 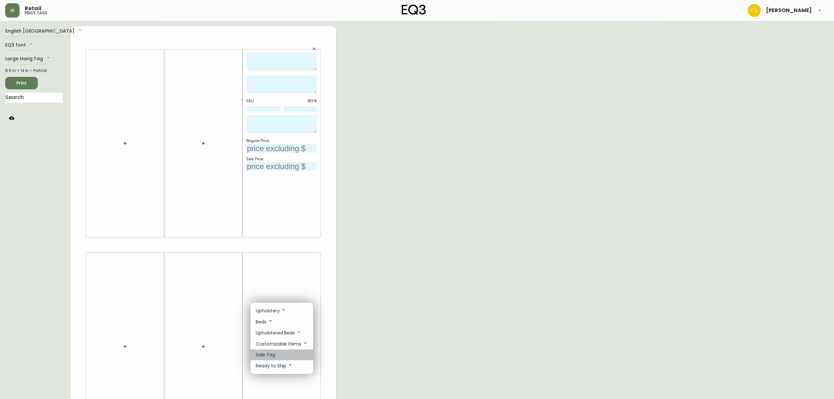 I want to click on p: Upholstered Beds, so click(x=279, y=333).